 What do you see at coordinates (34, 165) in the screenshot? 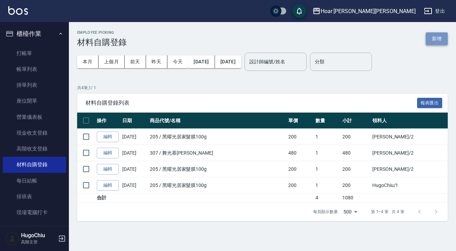
I see `a: 材料自購登錄` at bounding box center [34, 165].